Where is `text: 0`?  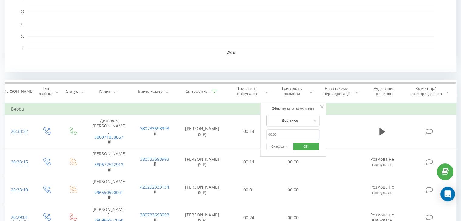 text: 0 is located at coordinates (23, 49).